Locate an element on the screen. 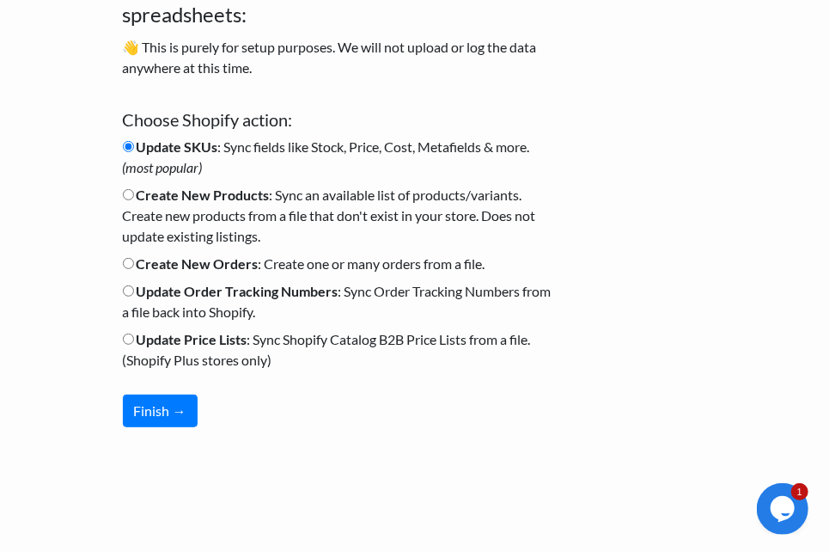 This screenshot has height=552, width=829. b: Create New Products is located at coordinates (203, 194).